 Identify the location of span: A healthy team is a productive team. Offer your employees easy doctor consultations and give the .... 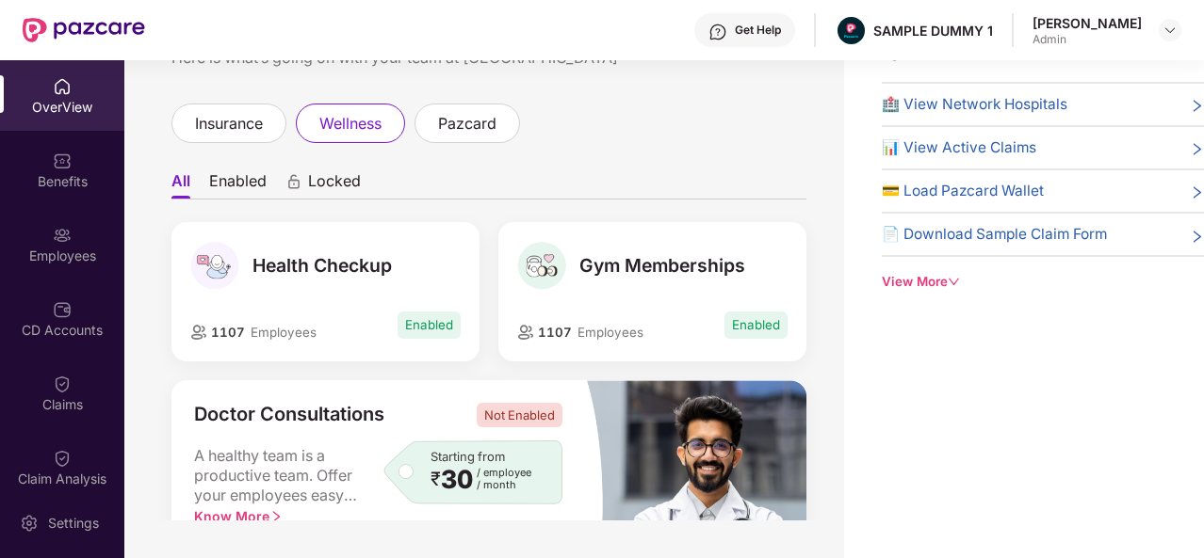
(288, 477).